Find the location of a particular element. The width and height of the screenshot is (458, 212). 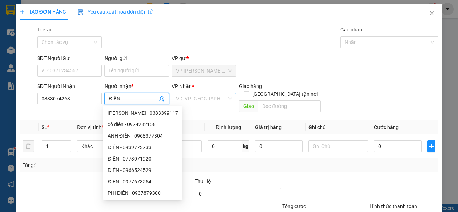

div: Người nhận is located at coordinates (137, 86).